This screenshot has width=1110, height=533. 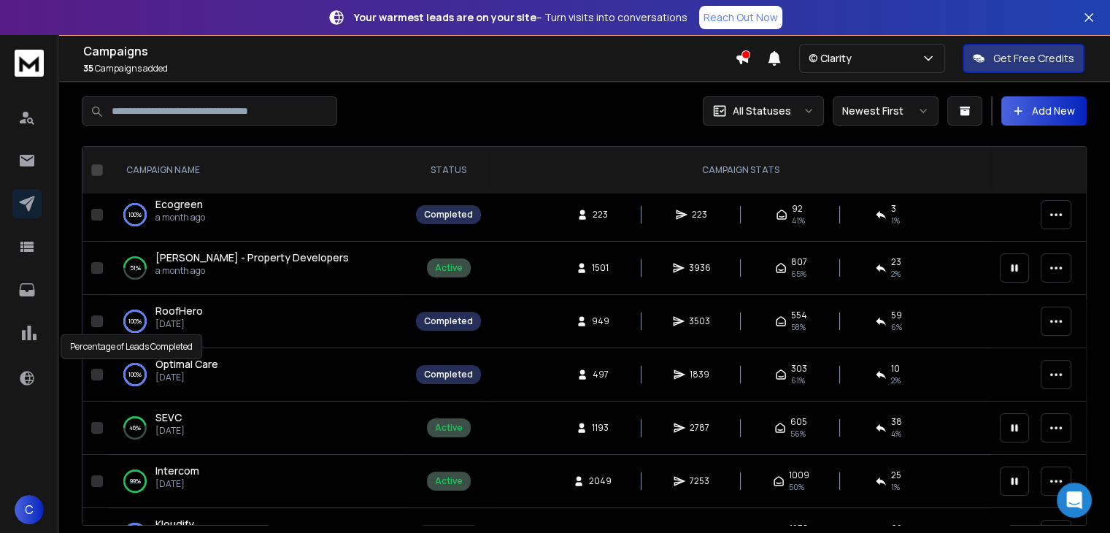 I want to click on th: STATUS, so click(x=448, y=170).